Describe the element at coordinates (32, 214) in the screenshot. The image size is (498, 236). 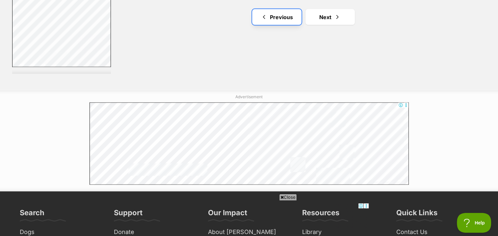
I see `h3: Search` at that location.